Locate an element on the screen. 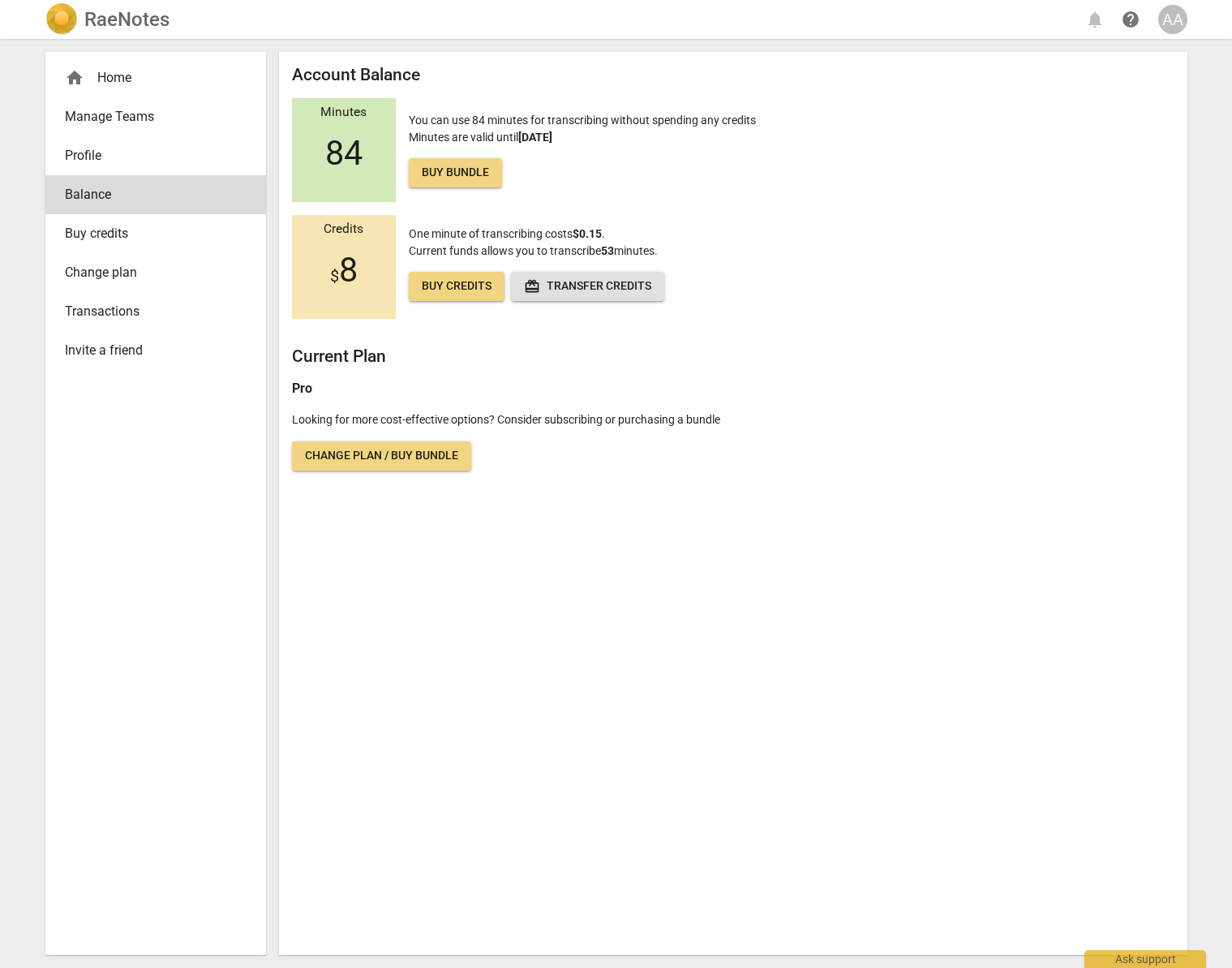 This screenshot has width=1232, height=968. span: 84 is located at coordinates (344, 153).